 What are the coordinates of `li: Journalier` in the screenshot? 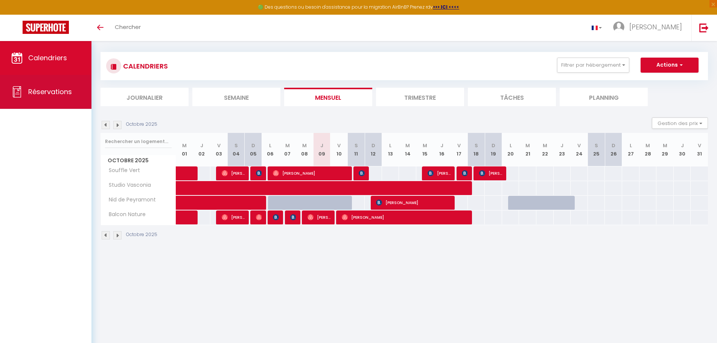 It's located at (144, 97).